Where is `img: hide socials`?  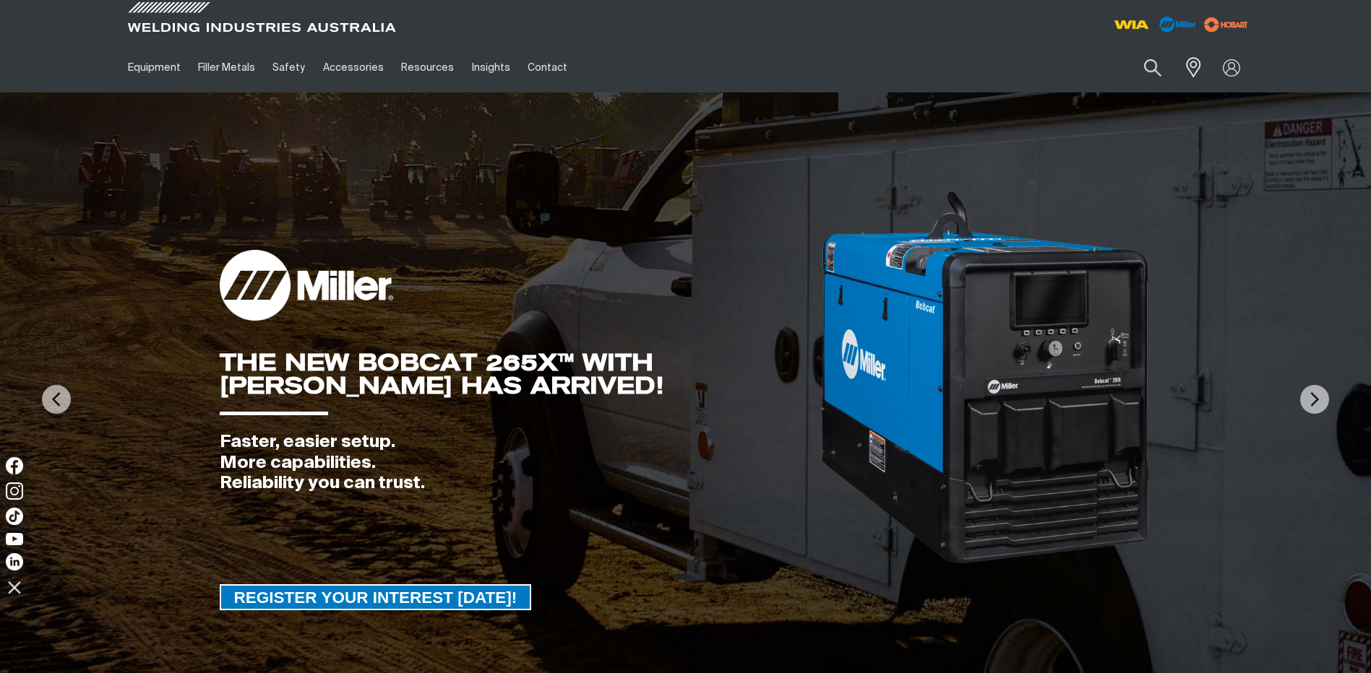 img: hide socials is located at coordinates (14, 587).